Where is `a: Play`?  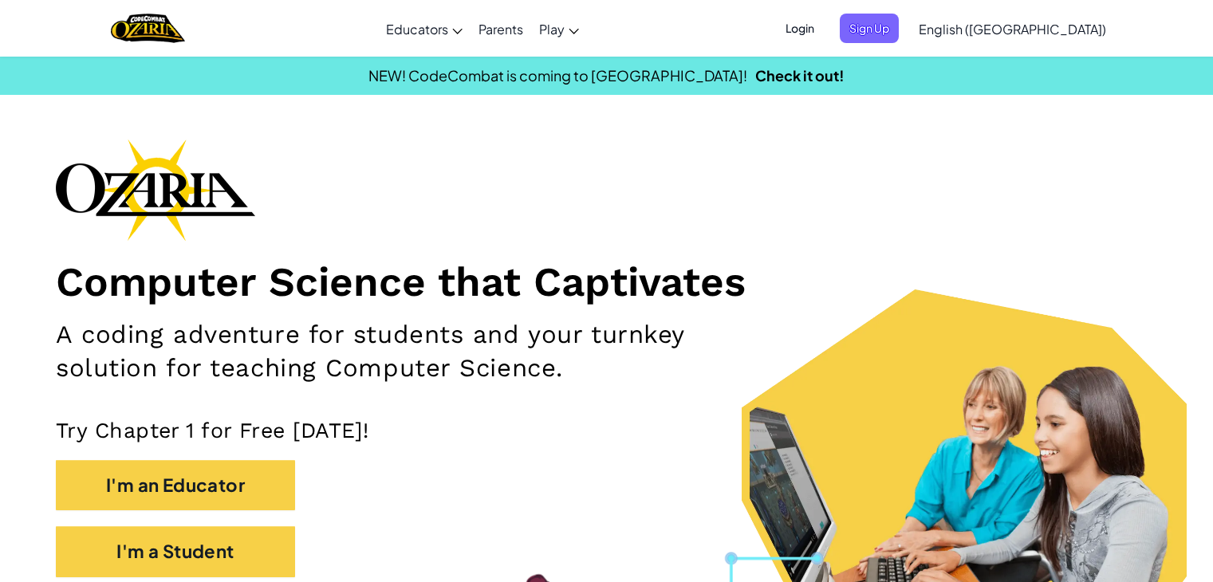
a: Play is located at coordinates (559, 29).